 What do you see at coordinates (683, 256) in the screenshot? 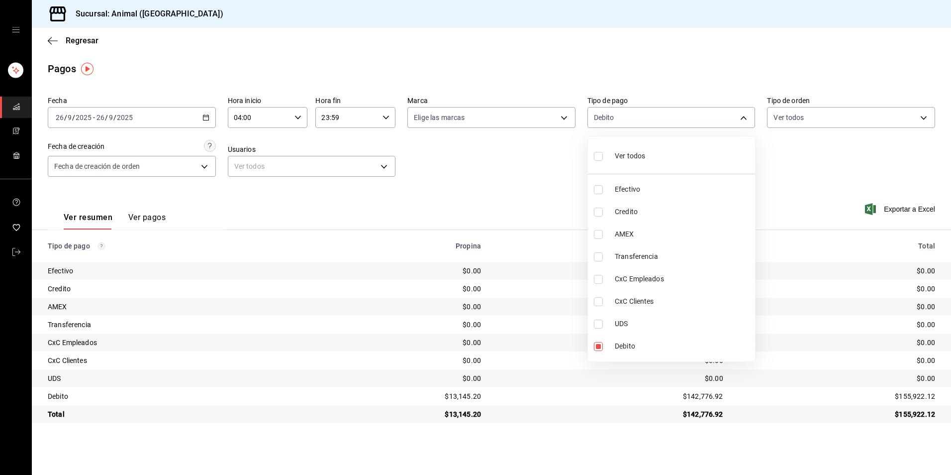
I see `span: Transferencia` at bounding box center [683, 256].